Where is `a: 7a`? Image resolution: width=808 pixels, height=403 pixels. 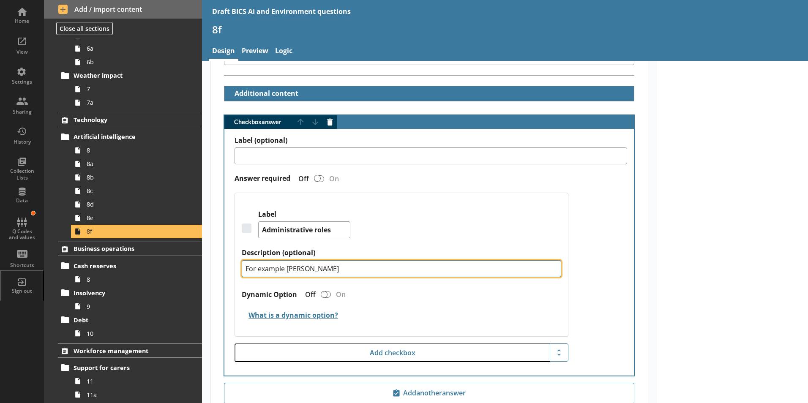 a: 7a is located at coordinates (137, 103).